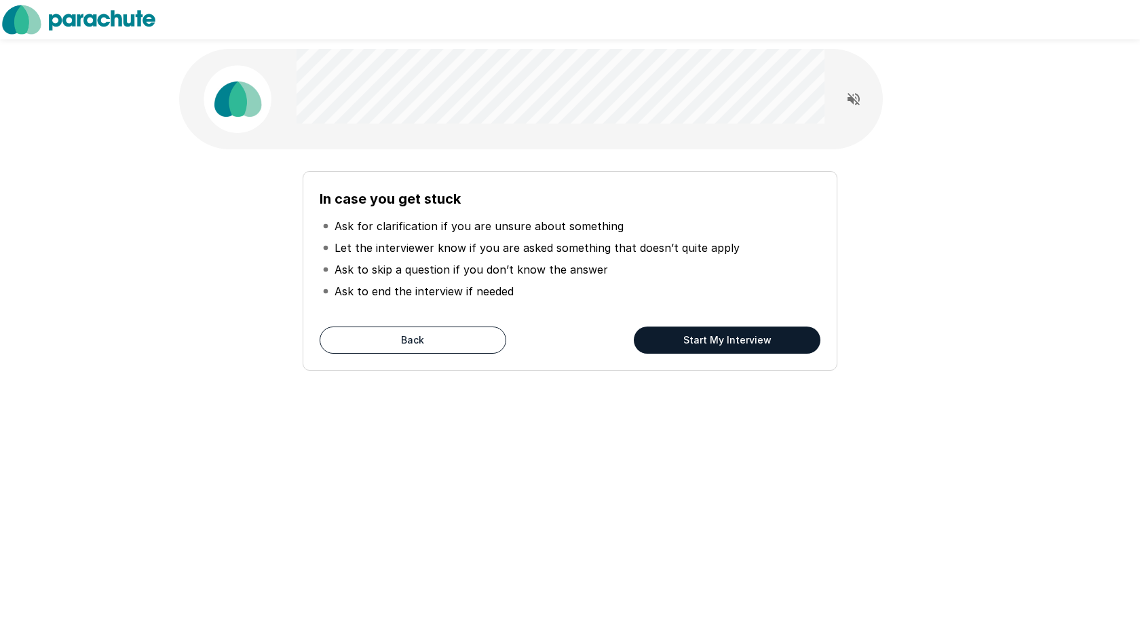 This screenshot has width=1140, height=630. What do you see at coordinates (390, 199) in the screenshot?
I see `b: In case you get stuck` at bounding box center [390, 199].